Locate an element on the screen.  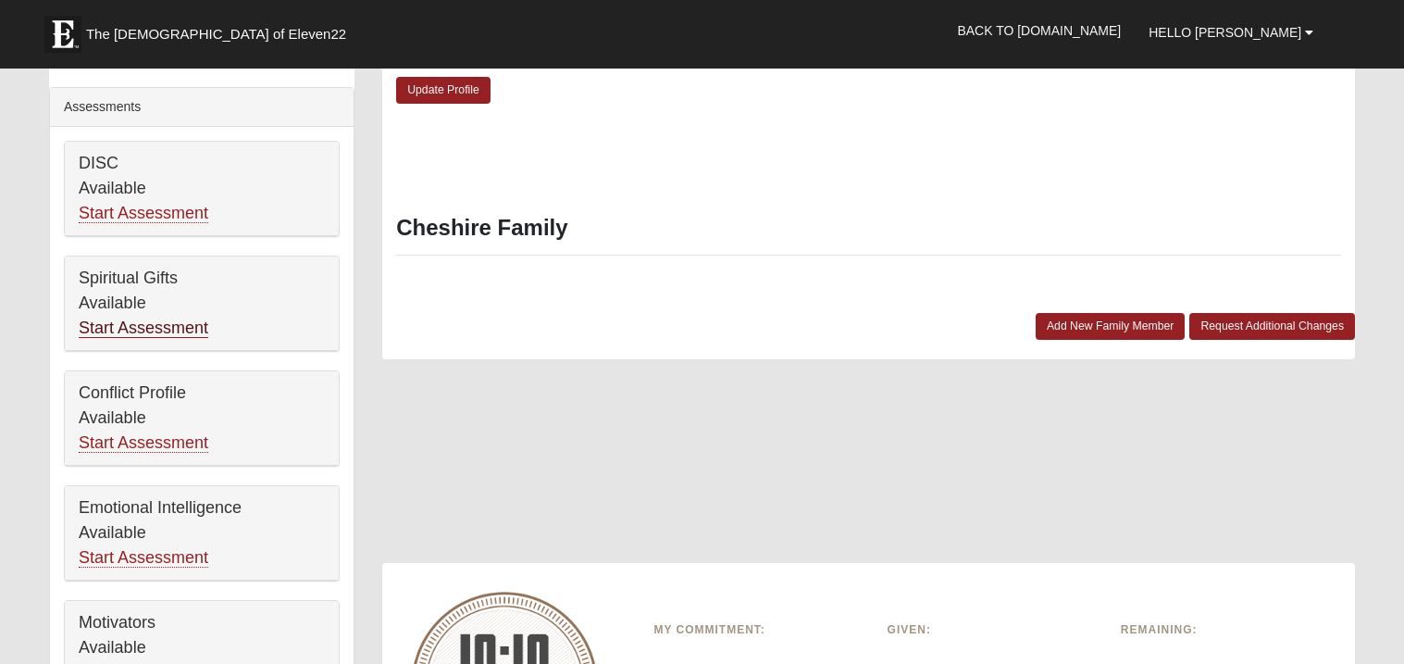
a: Add New Family Member is located at coordinates (1111, 326).